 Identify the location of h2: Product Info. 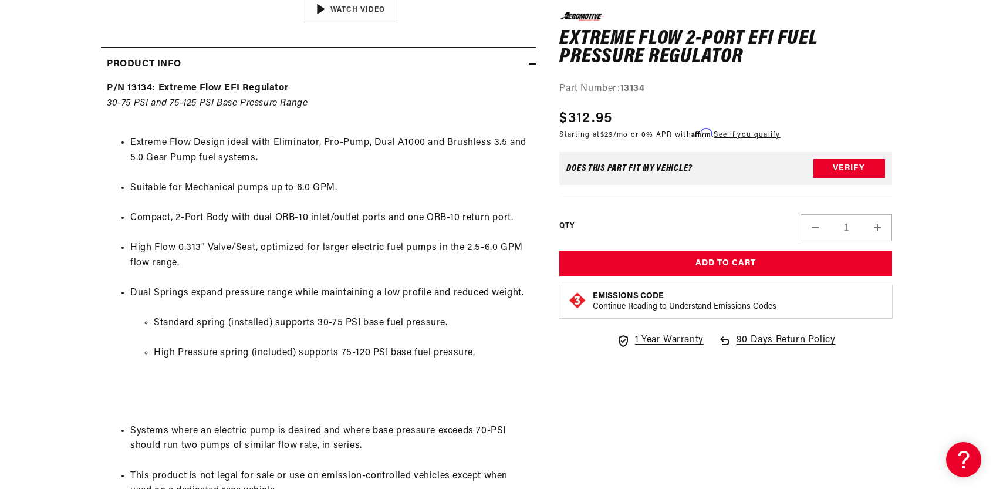
(144, 65).